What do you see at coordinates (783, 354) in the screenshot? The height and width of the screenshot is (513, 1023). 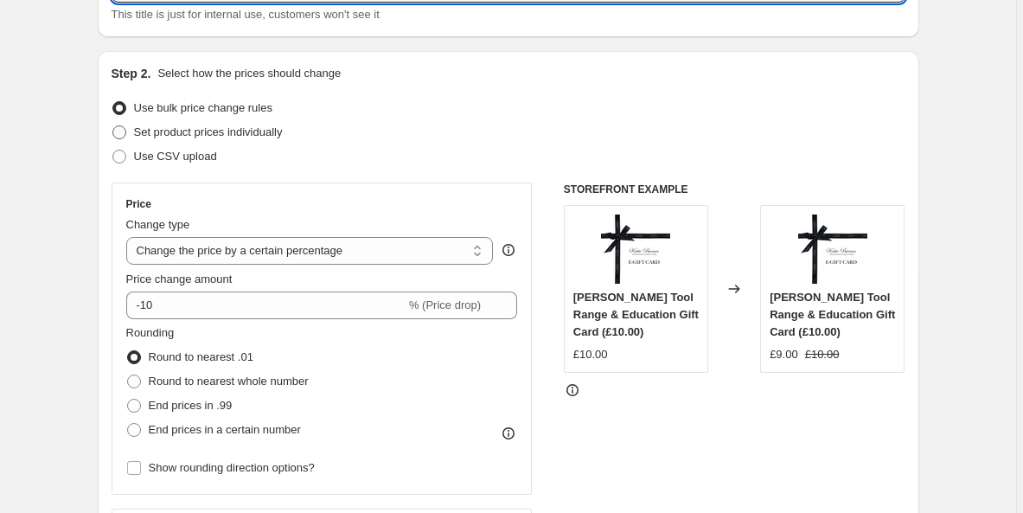 I see `div: £9.00` at bounding box center [783, 354].